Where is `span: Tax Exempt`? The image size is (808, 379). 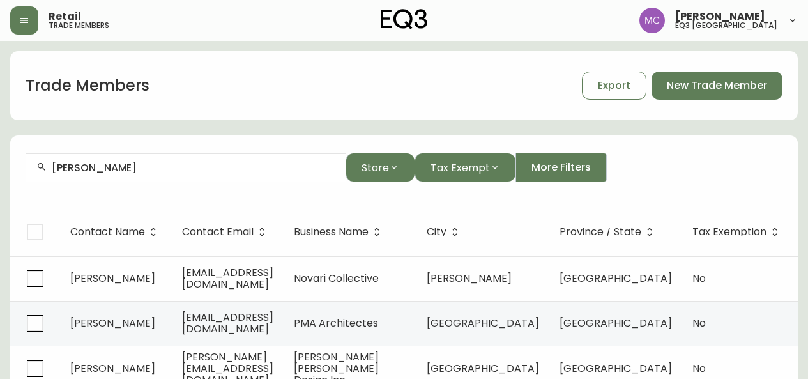
span: Tax Exempt is located at coordinates (460, 167).